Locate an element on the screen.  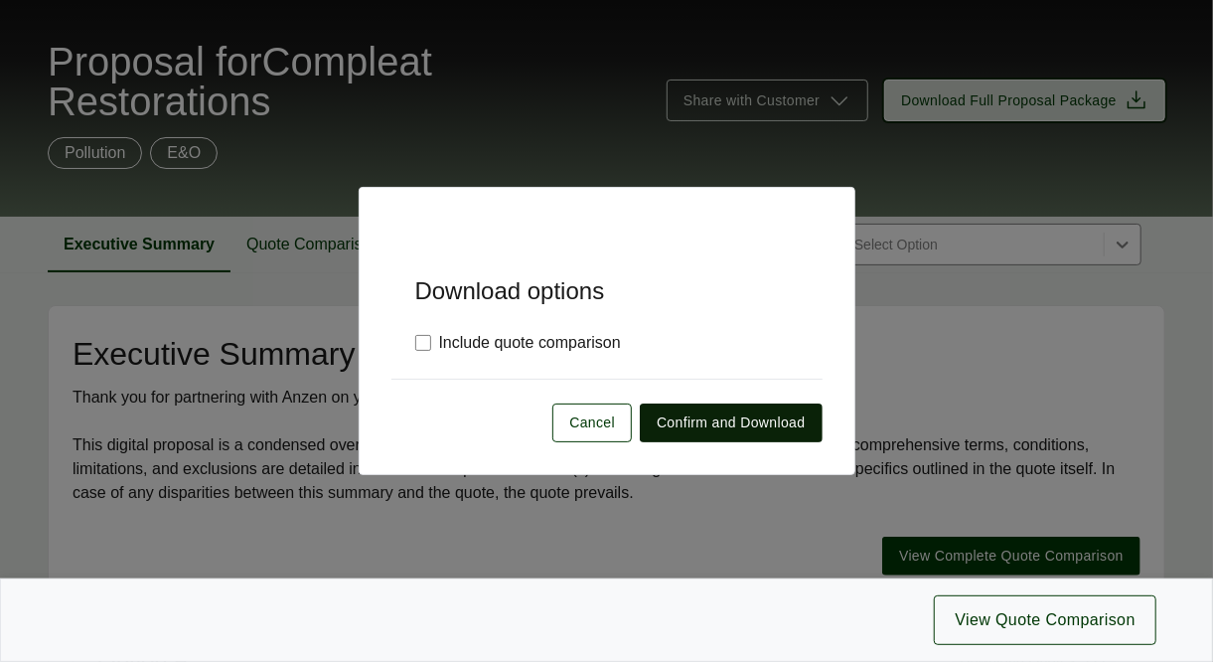
label: Include quote comparison is located at coordinates (517, 343).